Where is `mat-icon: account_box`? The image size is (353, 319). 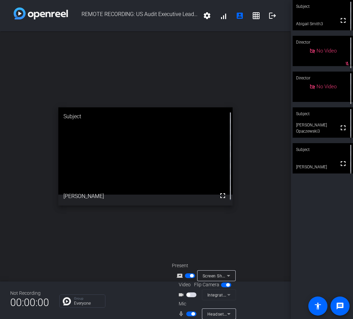 mat-icon: account_box is located at coordinates (240, 16).